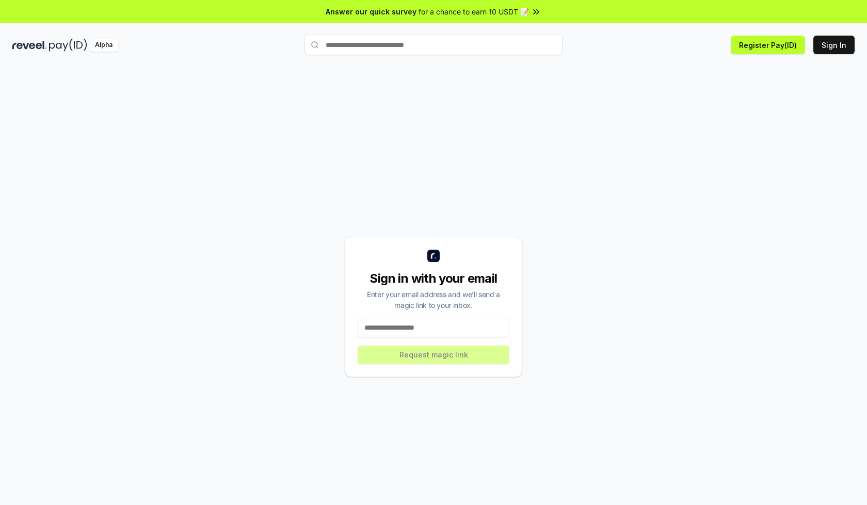  What do you see at coordinates (434, 256) in the screenshot?
I see `img: logo_small` at bounding box center [434, 256].